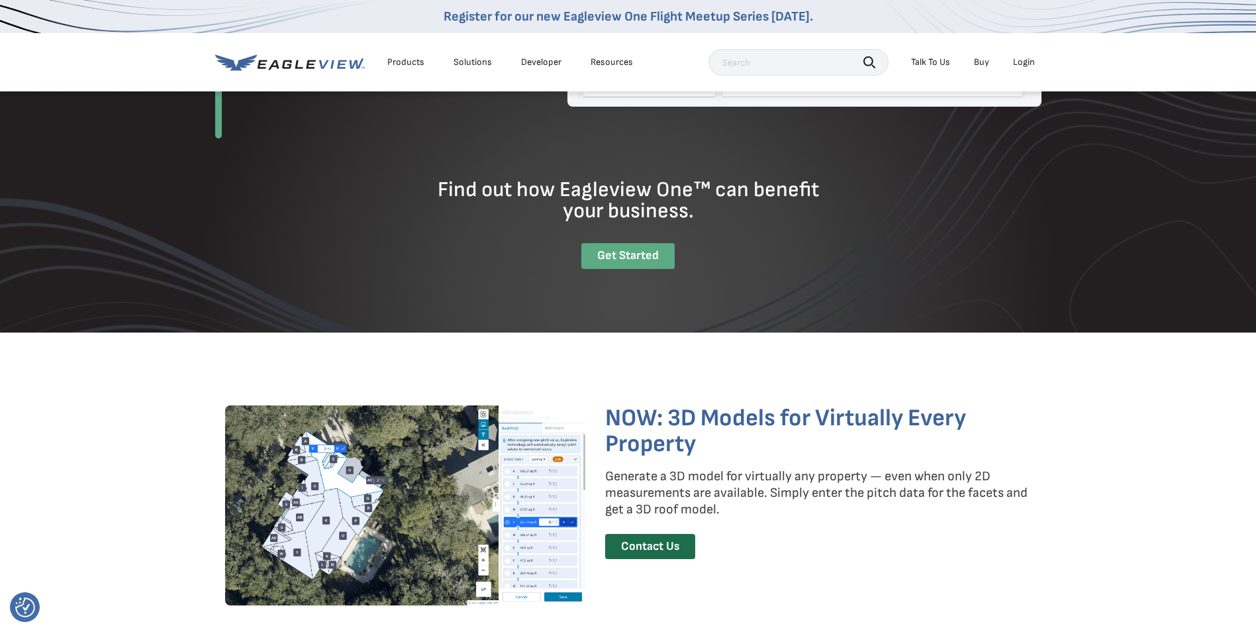 The height and width of the screenshot is (632, 1256). I want to click on h3: NOW: 3D Models for Virtually Every Property, so click(818, 431).